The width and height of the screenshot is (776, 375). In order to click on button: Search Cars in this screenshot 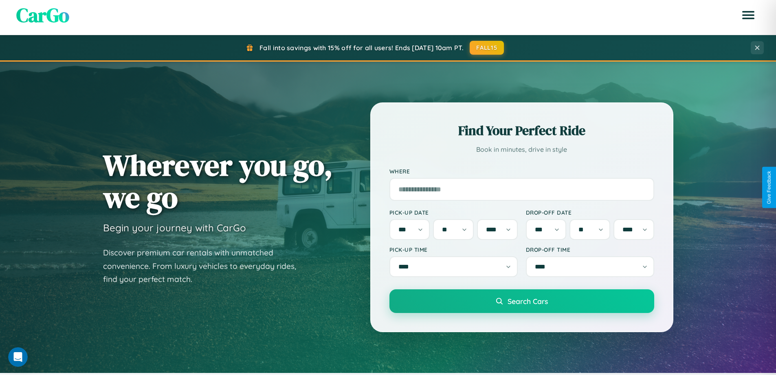, I will do `click(522, 301)`.